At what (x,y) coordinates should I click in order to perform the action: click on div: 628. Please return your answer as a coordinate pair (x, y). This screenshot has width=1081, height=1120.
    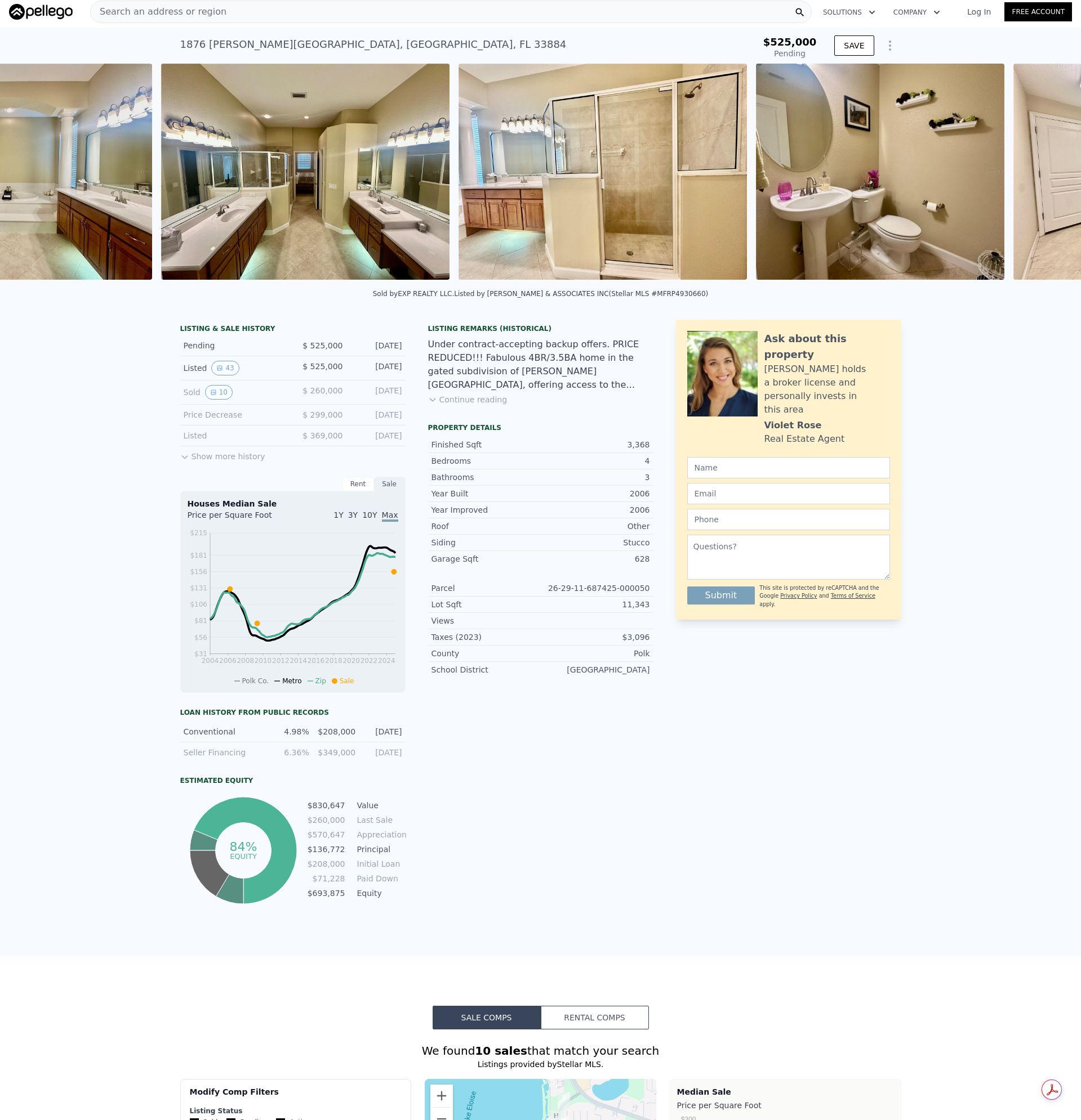
    Looking at the image, I should click on (595, 559).